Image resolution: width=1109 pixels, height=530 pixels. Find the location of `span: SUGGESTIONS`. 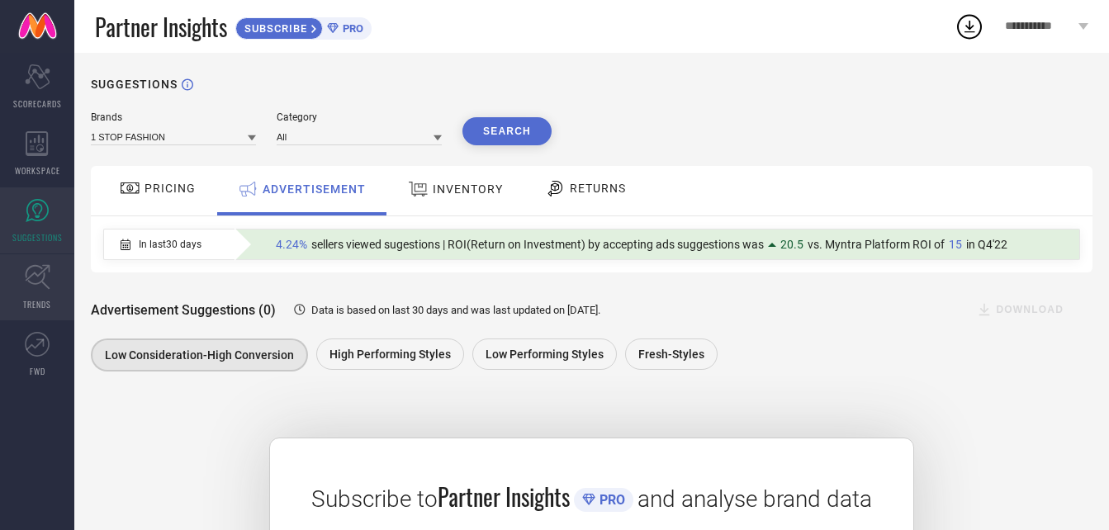

span: SUGGESTIONS is located at coordinates (37, 237).